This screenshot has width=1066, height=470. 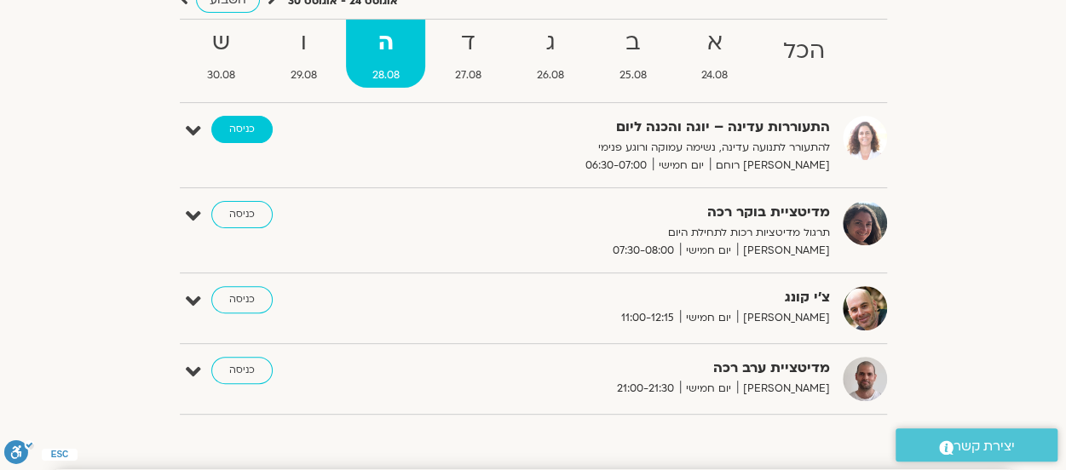 I want to click on a: ה28.08, so click(x=385, y=54).